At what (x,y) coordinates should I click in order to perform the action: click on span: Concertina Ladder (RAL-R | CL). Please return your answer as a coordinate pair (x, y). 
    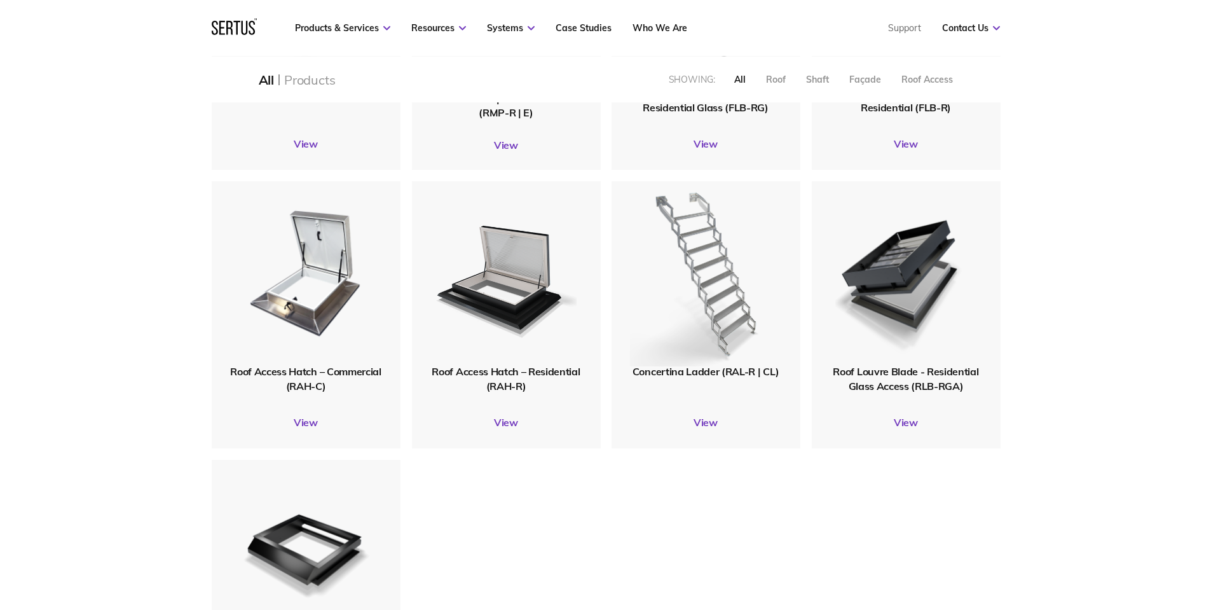
    Looking at the image, I should click on (706, 371).